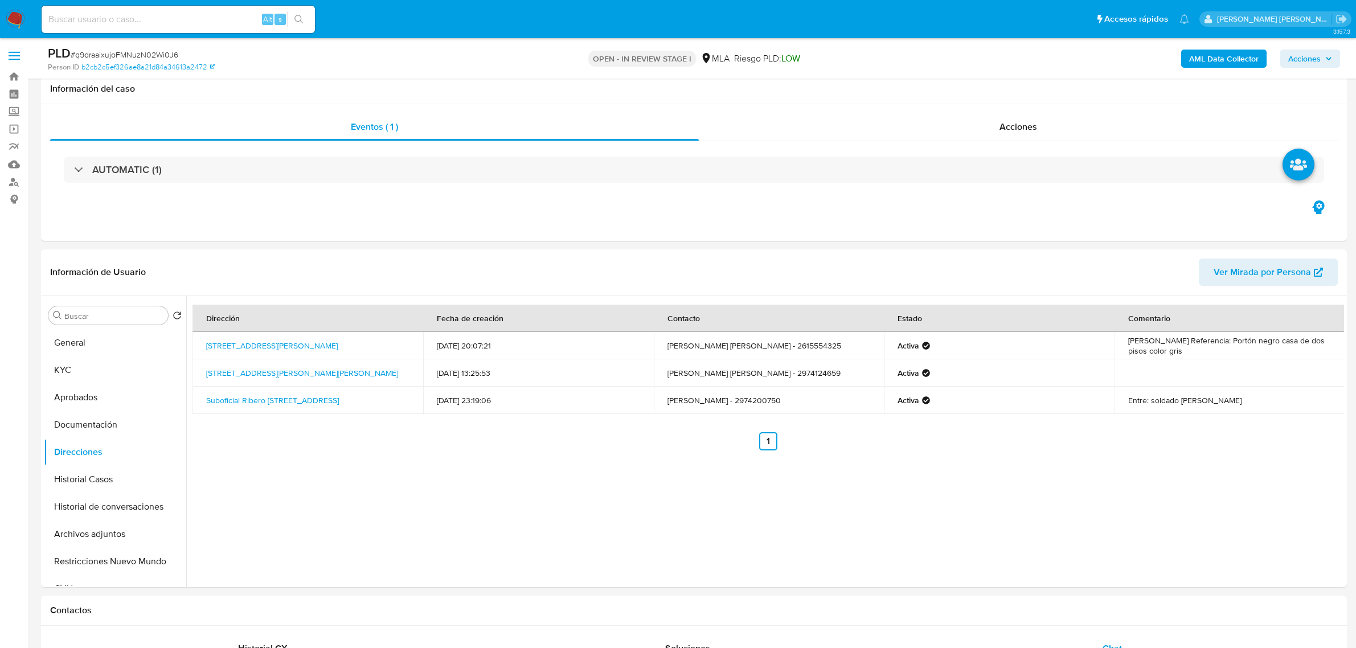 This screenshot has width=1356, height=648. I want to click on span: LOW, so click(790, 58).